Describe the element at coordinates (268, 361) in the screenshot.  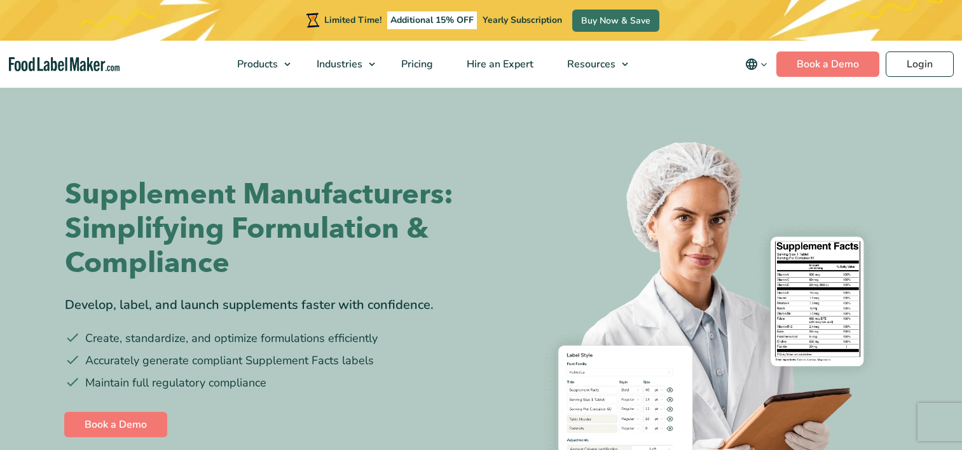
I see `li: Accurately generate compliant Supplement Facts labels` at that location.